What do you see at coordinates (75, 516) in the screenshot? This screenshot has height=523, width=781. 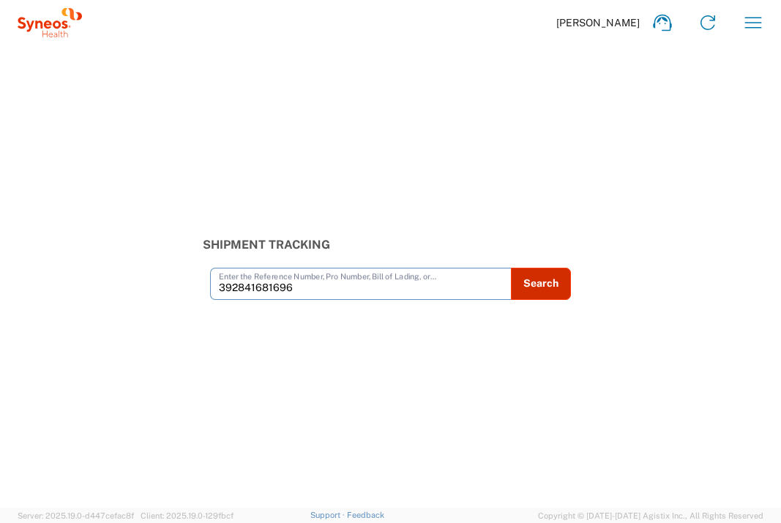 I see `span: Server: 2025.19.0-d447cefac8f` at bounding box center [75, 516].